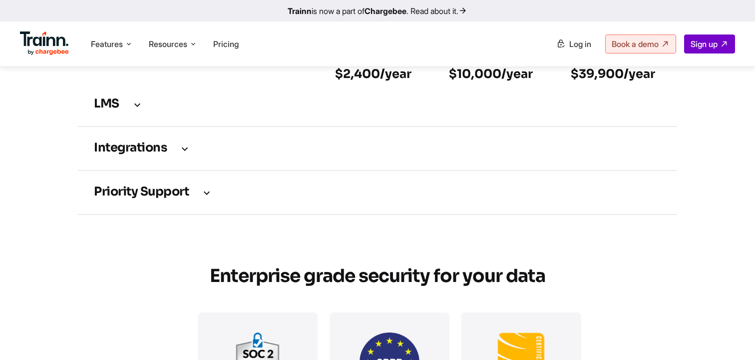  Describe the element at coordinates (704, 44) in the screenshot. I see `span: Sign up` at that location.